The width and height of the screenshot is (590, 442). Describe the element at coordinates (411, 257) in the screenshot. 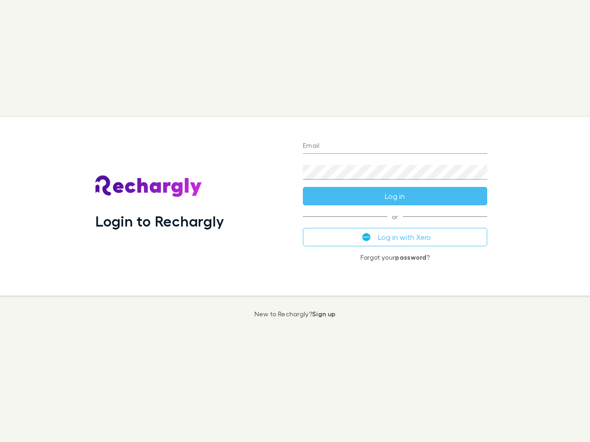

I see `a: password` at that location.